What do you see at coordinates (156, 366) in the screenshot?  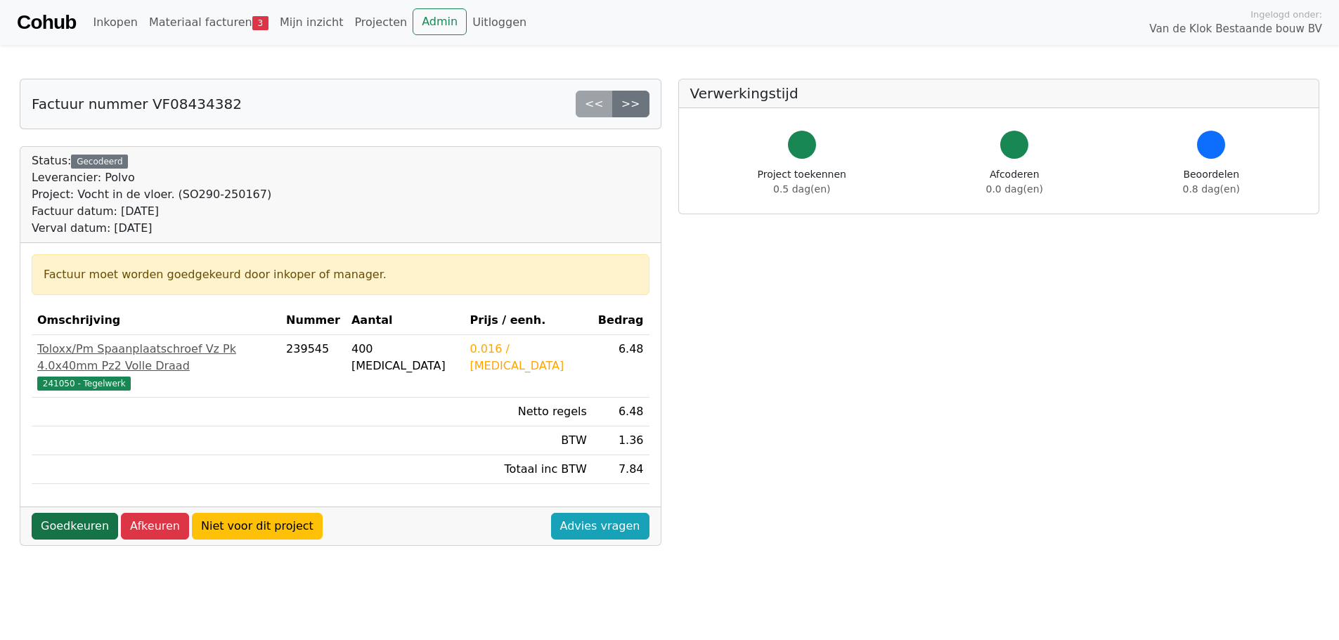 I see `a: Toloxx/Pm Spaanplaatschroef Vz Pk 4.0x40mm Pz2 Volle Draad241050 - Tegelwerk` at bounding box center [156, 366].